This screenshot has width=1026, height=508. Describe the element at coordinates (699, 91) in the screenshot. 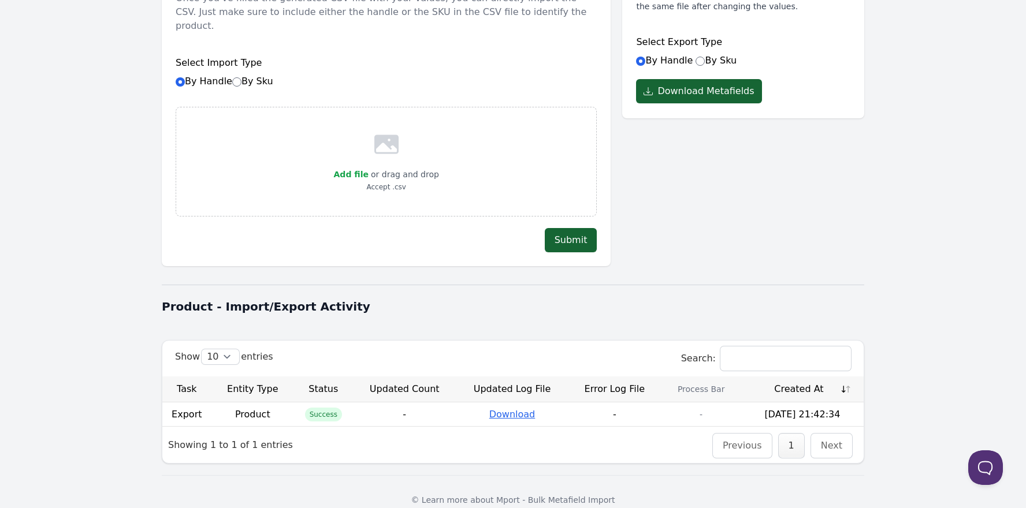

I see `button: Download Metafields` at that location.